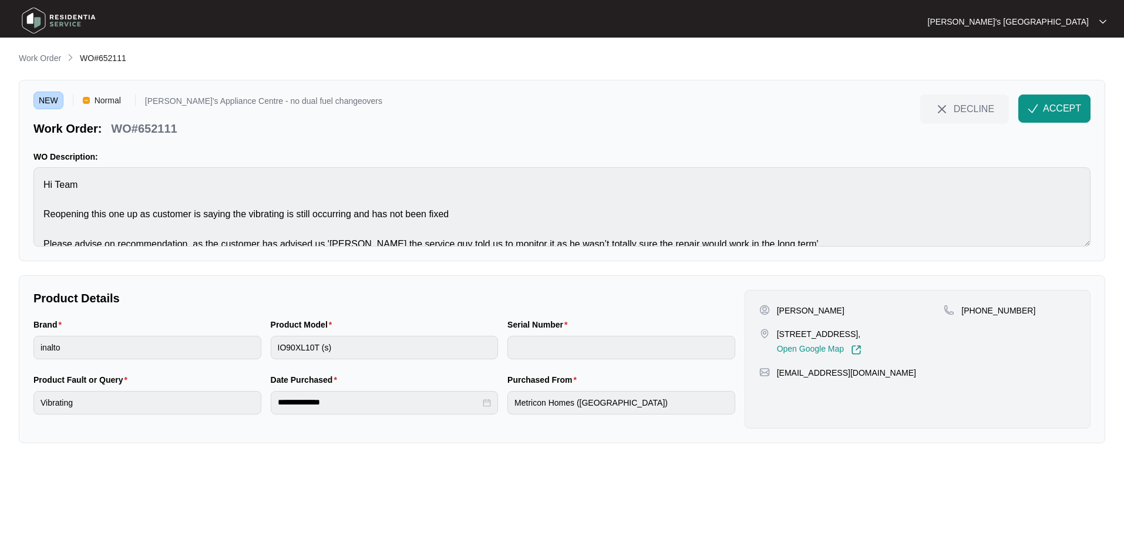  What do you see at coordinates (68, 129) in the screenshot?
I see `p: Work Order:` at bounding box center [68, 129].